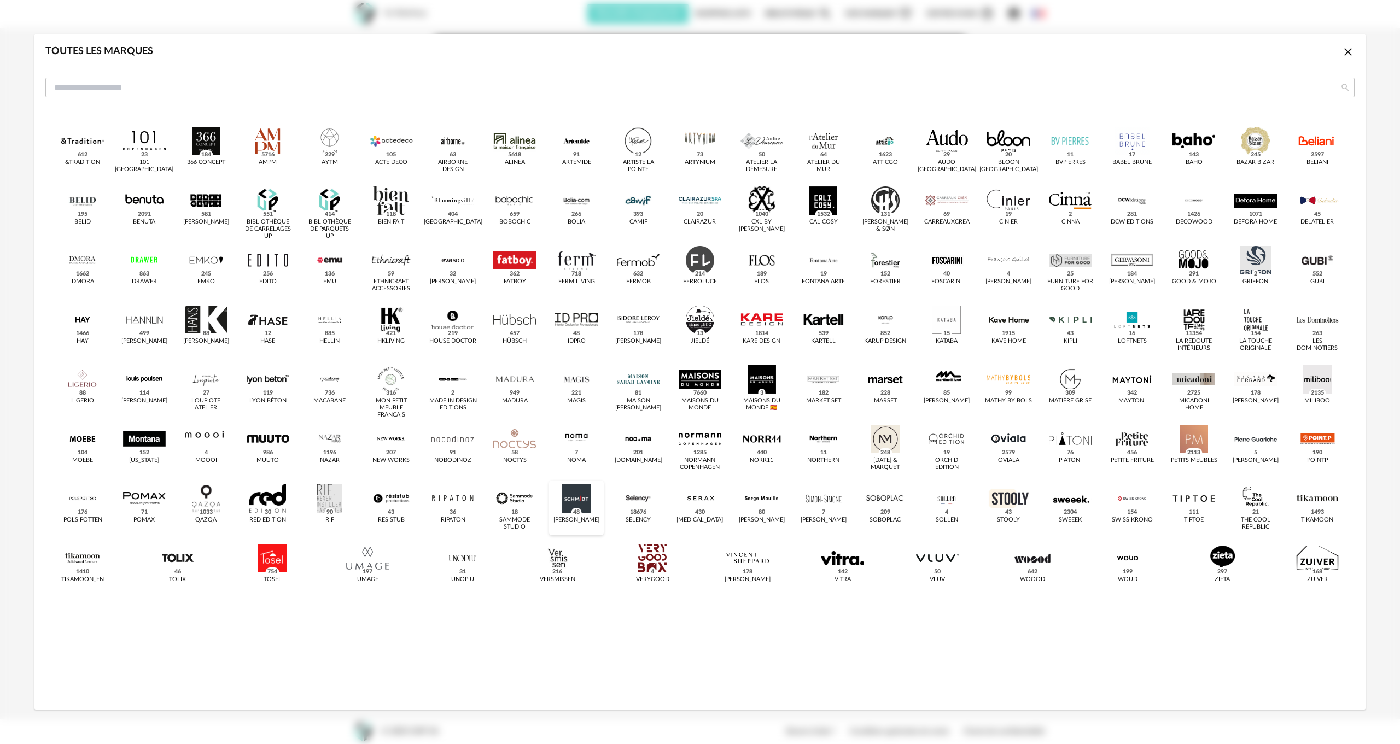 This screenshot has height=744, width=1400. What do you see at coordinates (1194, 393) in the screenshot?
I see `span: 2725` at bounding box center [1194, 393].